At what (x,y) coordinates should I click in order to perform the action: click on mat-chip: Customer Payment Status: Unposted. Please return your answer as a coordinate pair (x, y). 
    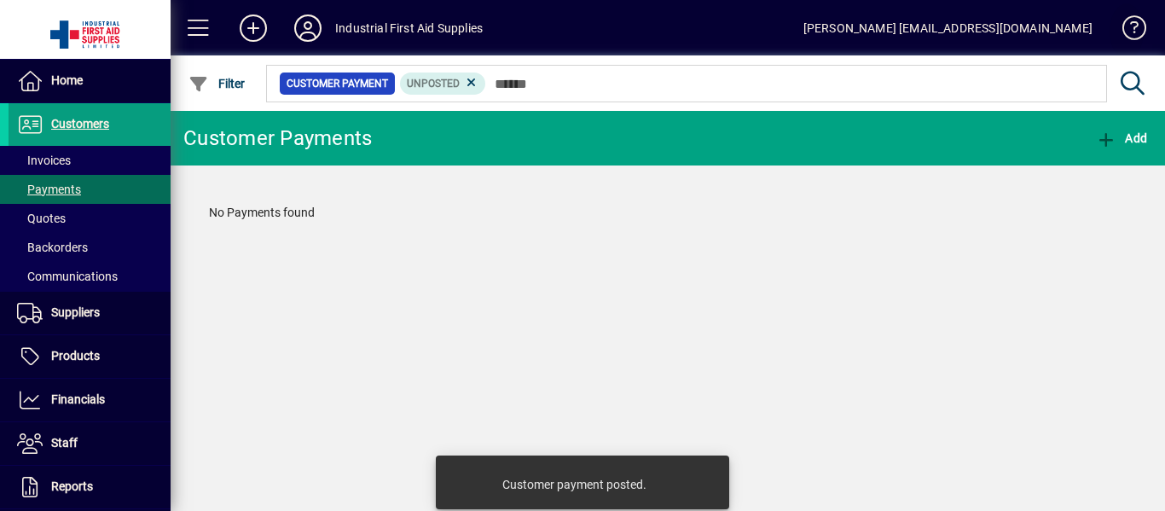
    Looking at the image, I should click on (443, 84).